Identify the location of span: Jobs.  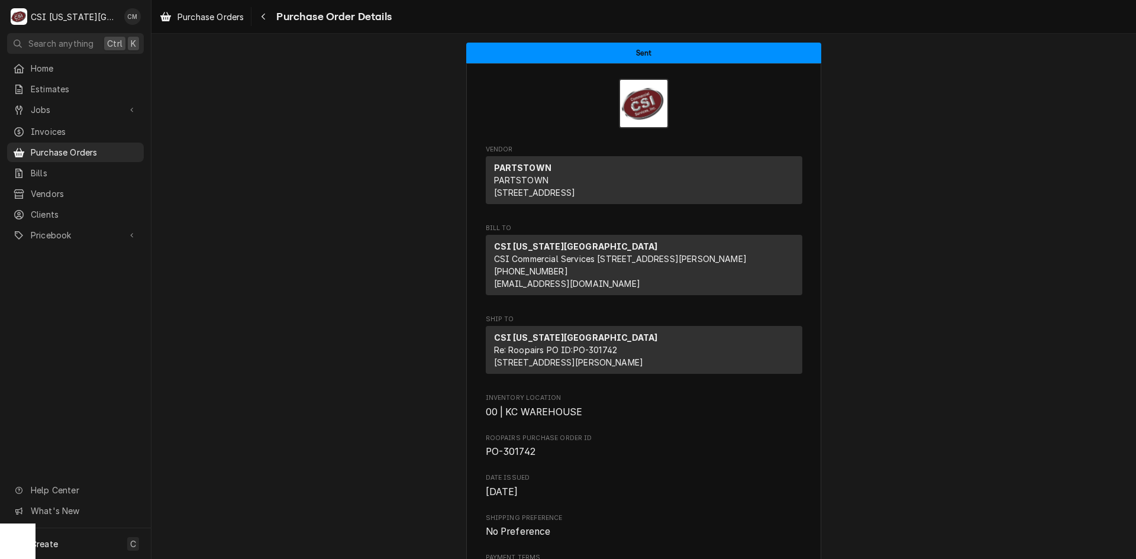
(75, 109).